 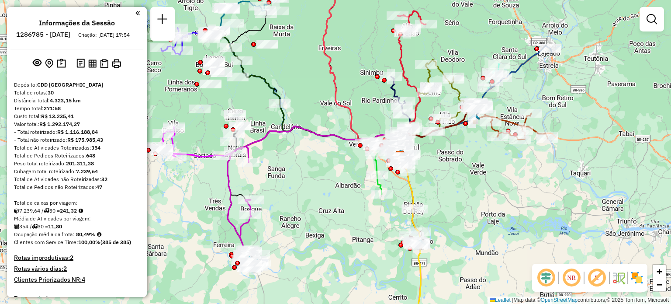 What do you see at coordinates (559, 300) in the screenshot?
I see `a: OpenStreetMap` at bounding box center [559, 300].